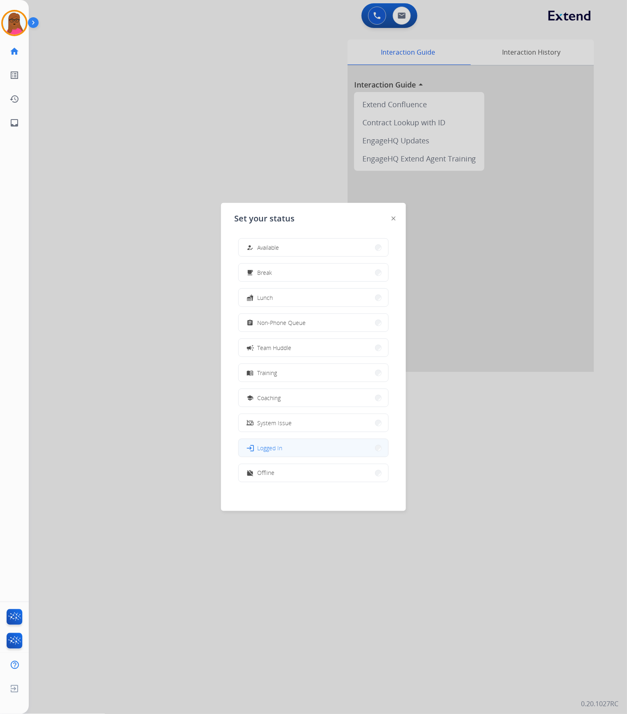  What do you see at coordinates (250, 372) in the screenshot?
I see `mat-icon: menu_book` at bounding box center [250, 372].